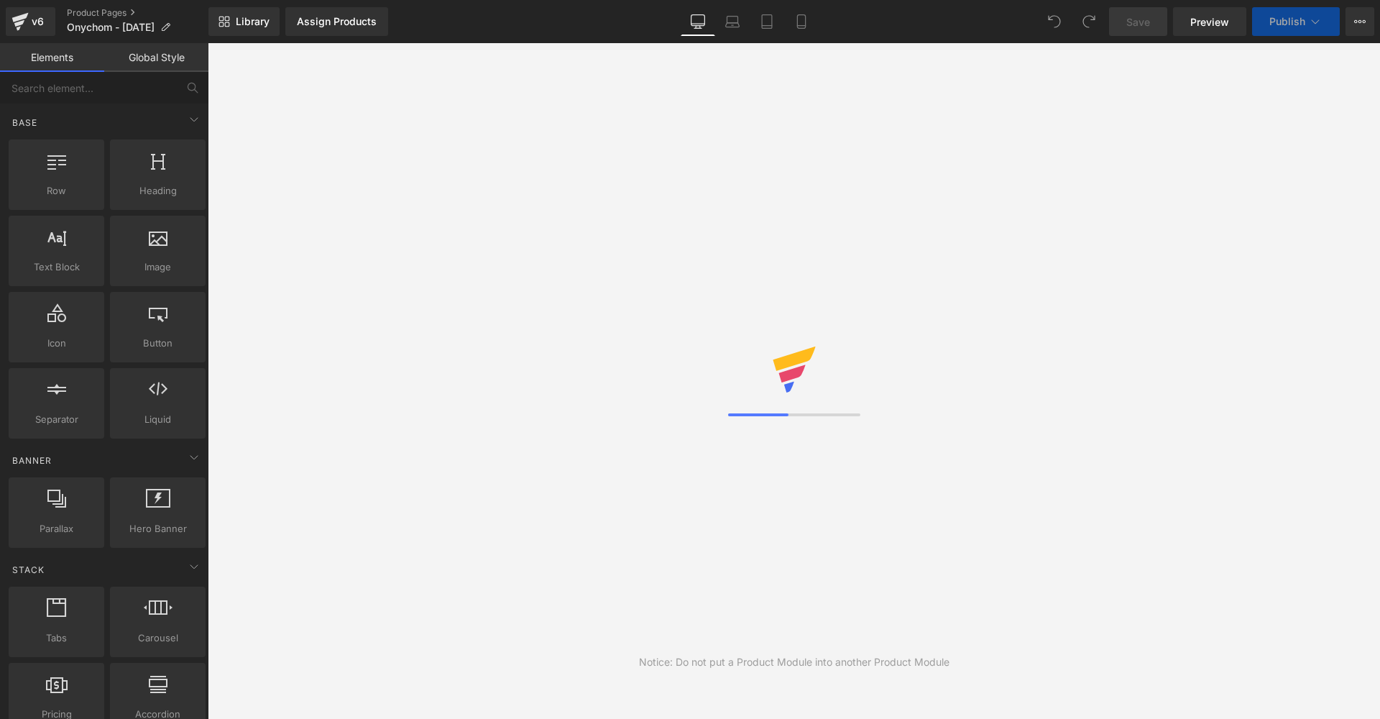 This screenshot has height=719, width=1380. What do you see at coordinates (336, 22) in the screenshot?
I see `div: Assign Products` at bounding box center [336, 22].